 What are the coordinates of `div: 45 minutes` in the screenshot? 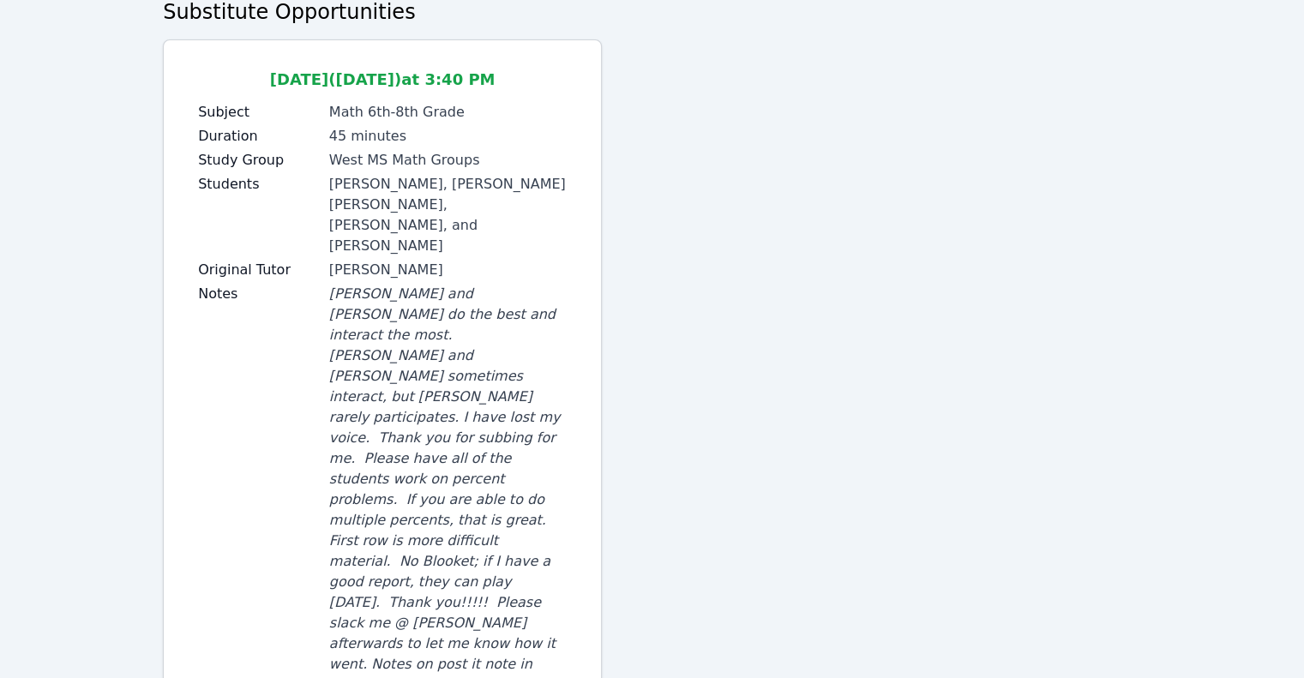 It's located at (447, 136).